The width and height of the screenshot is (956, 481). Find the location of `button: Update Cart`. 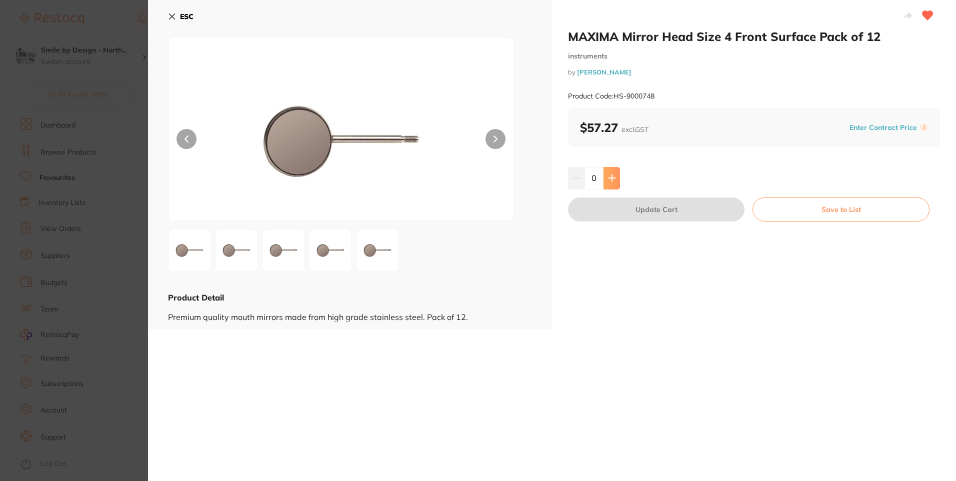

button: Update Cart is located at coordinates (656, 209).